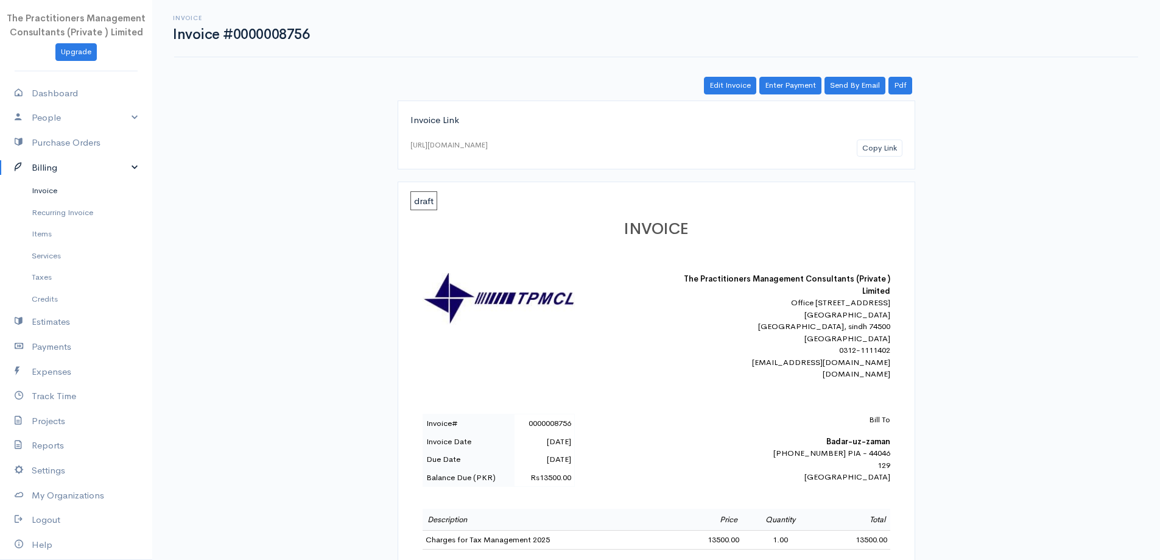  What do you see at coordinates (730, 85) in the screenshot?
I see `a: Edit Invoice` at bounding box center [730, 85].